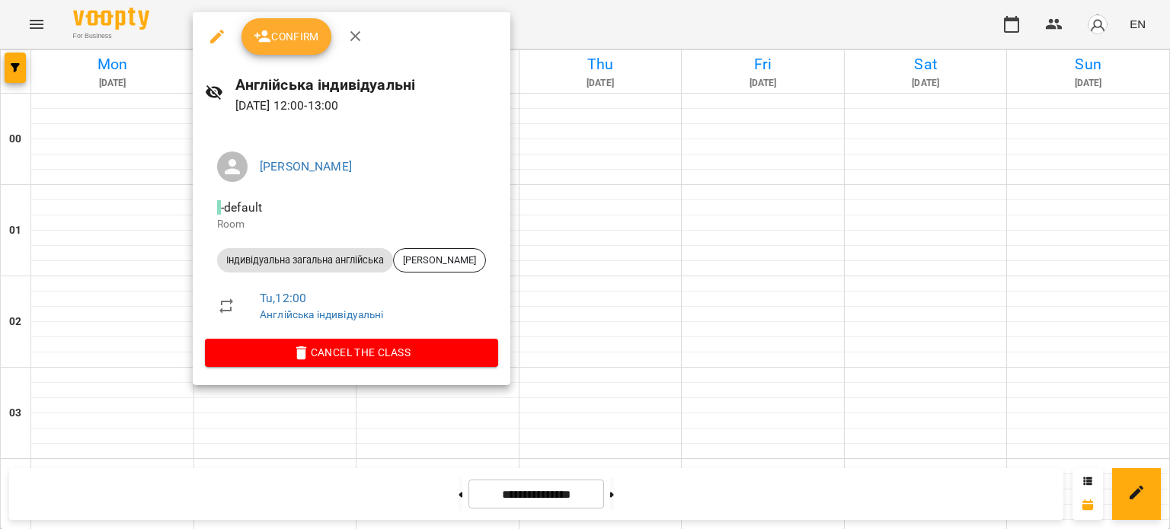 This screenshot has height=529, width=1170. What do you see at coordinates (241, 207) in the screenshot?
I see `span: - default` at bounding box center [241, 207].